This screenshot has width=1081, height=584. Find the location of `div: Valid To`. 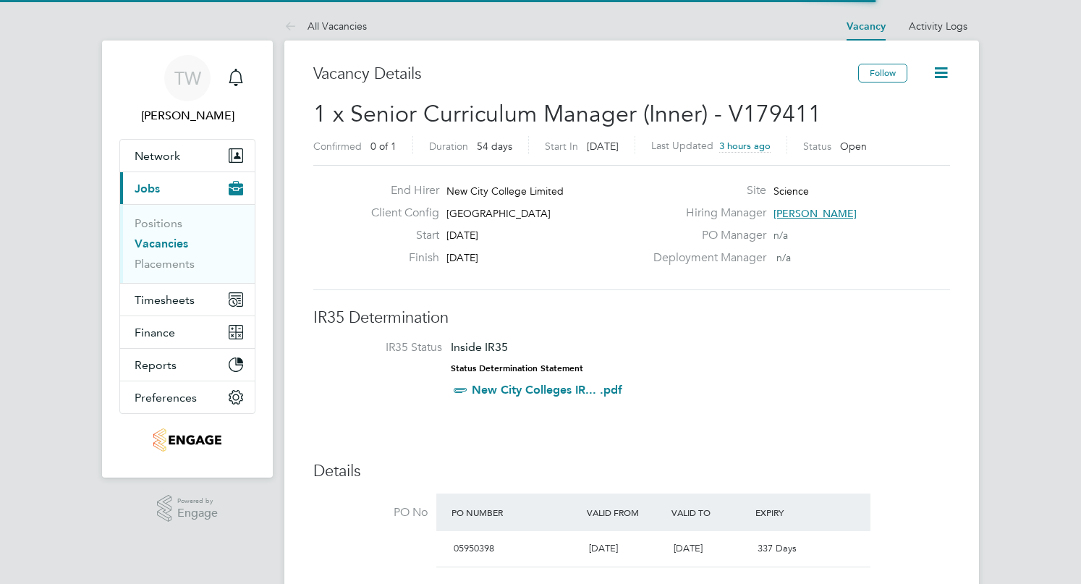

div: Valid To is located at coordinates (710, 512).